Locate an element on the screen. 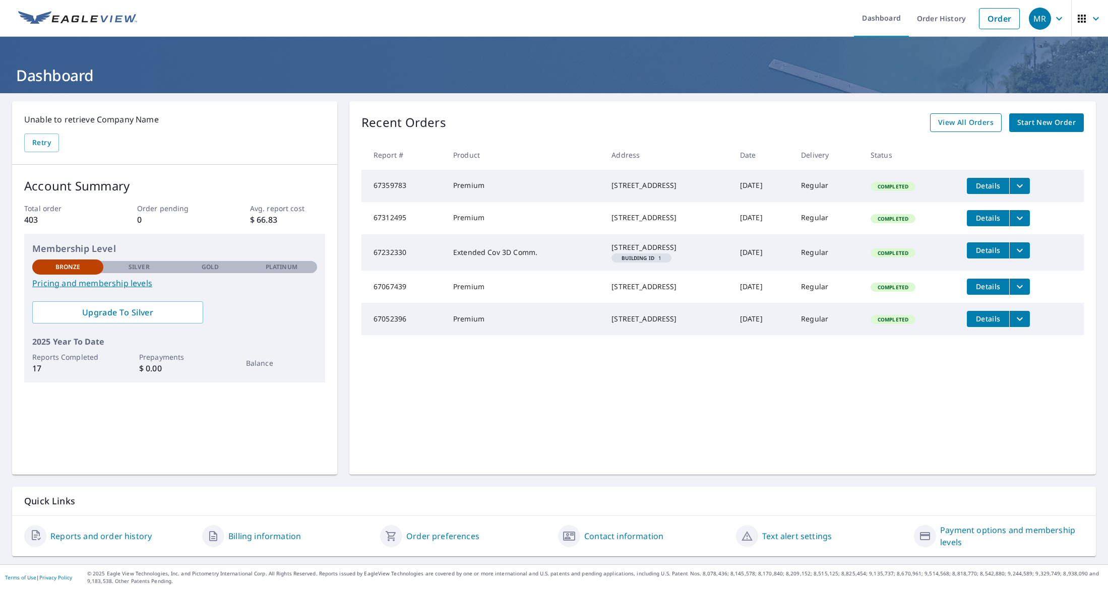 The height and width of the screenshot is (590, 1108). td: 67312495 is located at coordinates (403, 218).